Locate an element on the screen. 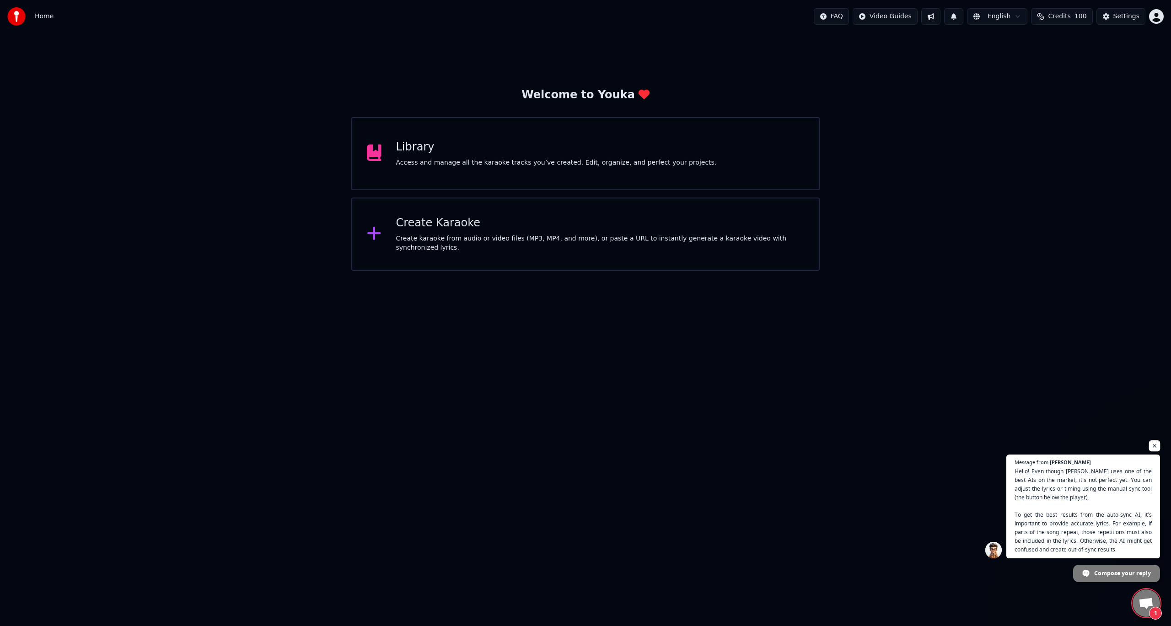 Image resolution: width=1171 pixels, height=626 pixels. button: Credits100 is located at coordinates (1062, 16).